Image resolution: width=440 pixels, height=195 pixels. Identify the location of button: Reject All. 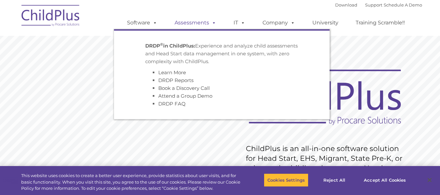
(334, 180).